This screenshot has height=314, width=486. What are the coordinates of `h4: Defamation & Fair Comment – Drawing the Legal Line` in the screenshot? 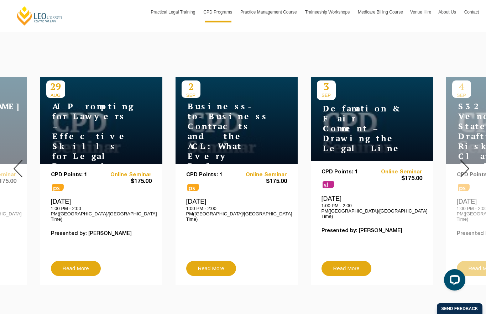 It's located at (361, 128).